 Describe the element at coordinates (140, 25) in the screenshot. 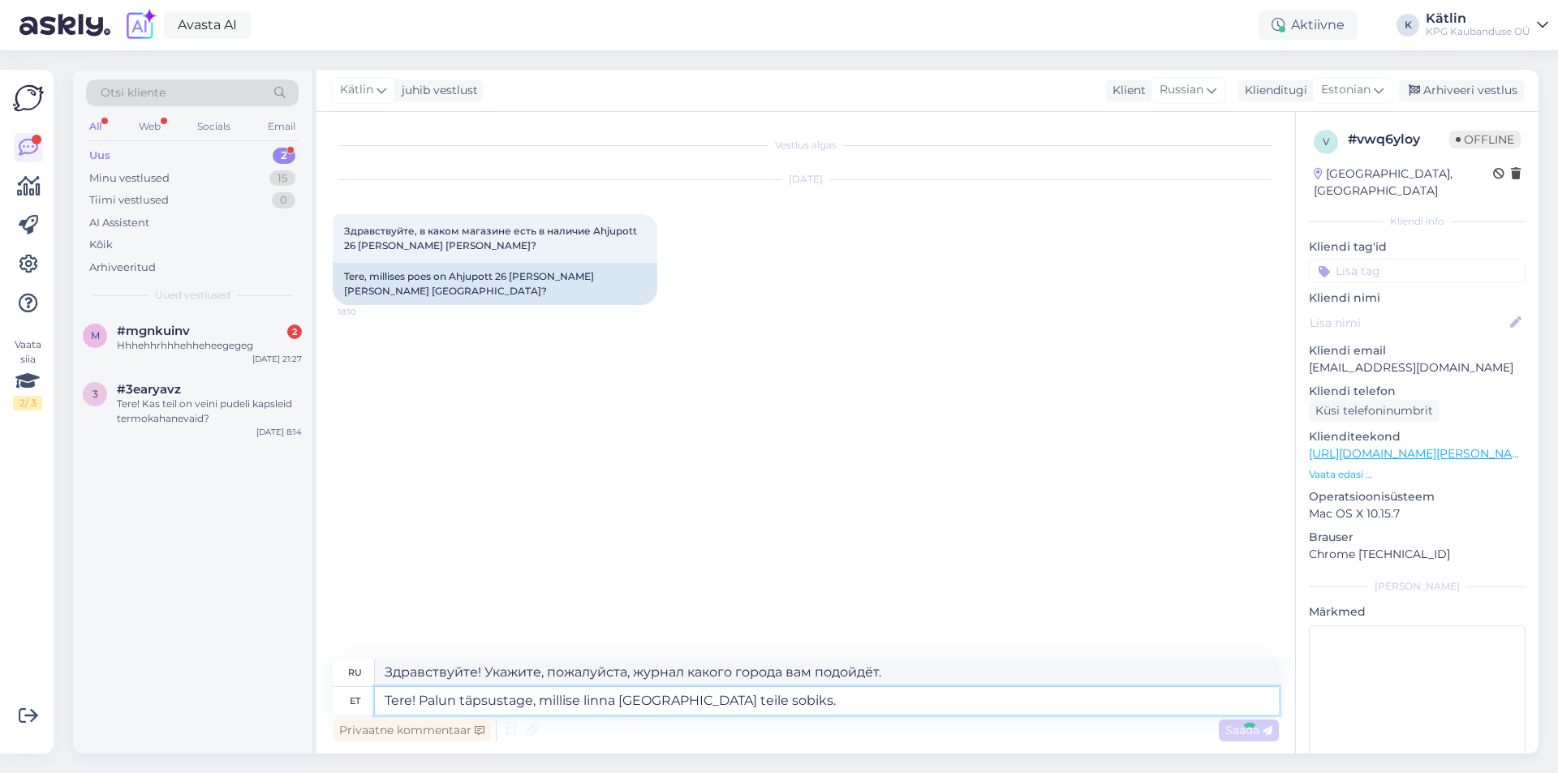

I see `img: explore-ai` at that location.